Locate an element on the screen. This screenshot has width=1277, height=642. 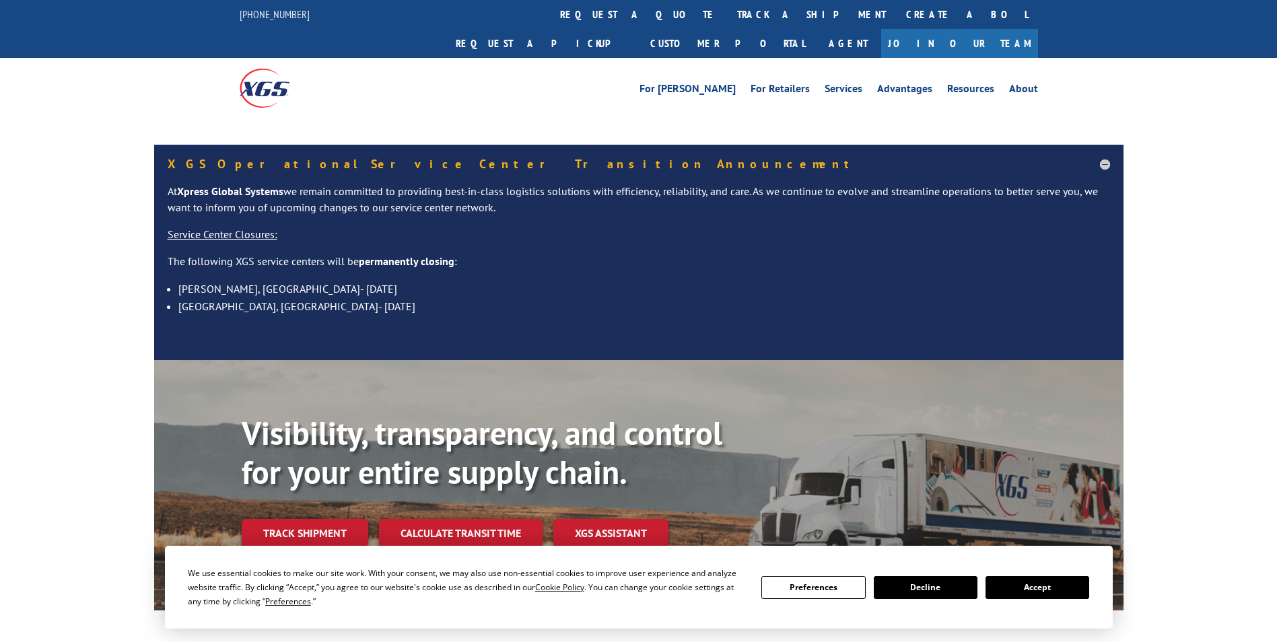
a: XGS ASSISTANT is located at coordinates (610, 533).